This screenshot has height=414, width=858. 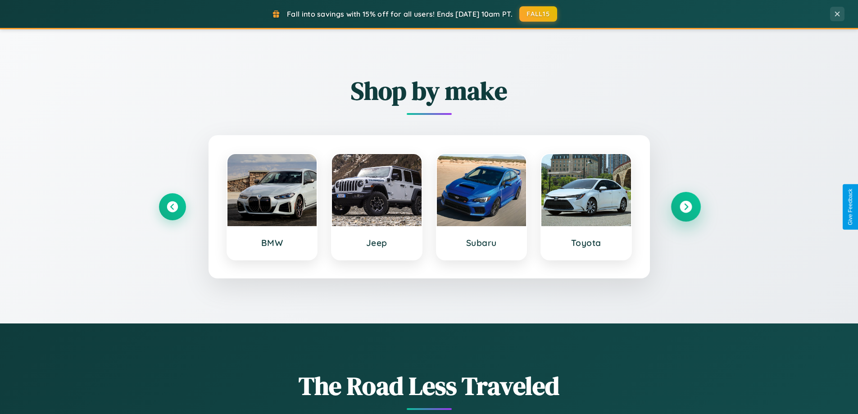 What do you see at coordinates (850, 207) in the screenshot?
I see `div: Give Feedback` at bounding box center [850, 207].